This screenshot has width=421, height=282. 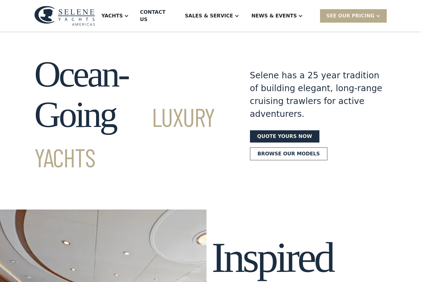 I want to click on img: logo, so click(x=65, y=16).